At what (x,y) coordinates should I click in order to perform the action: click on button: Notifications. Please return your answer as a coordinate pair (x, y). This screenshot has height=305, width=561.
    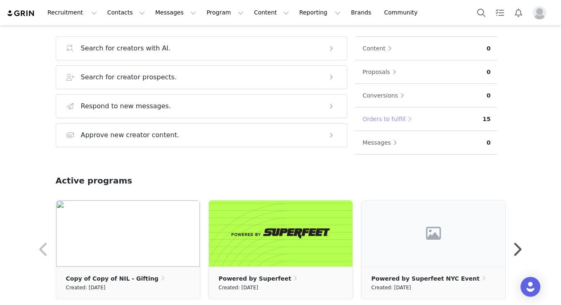
    Looking at the image, I should click on (519, 12).